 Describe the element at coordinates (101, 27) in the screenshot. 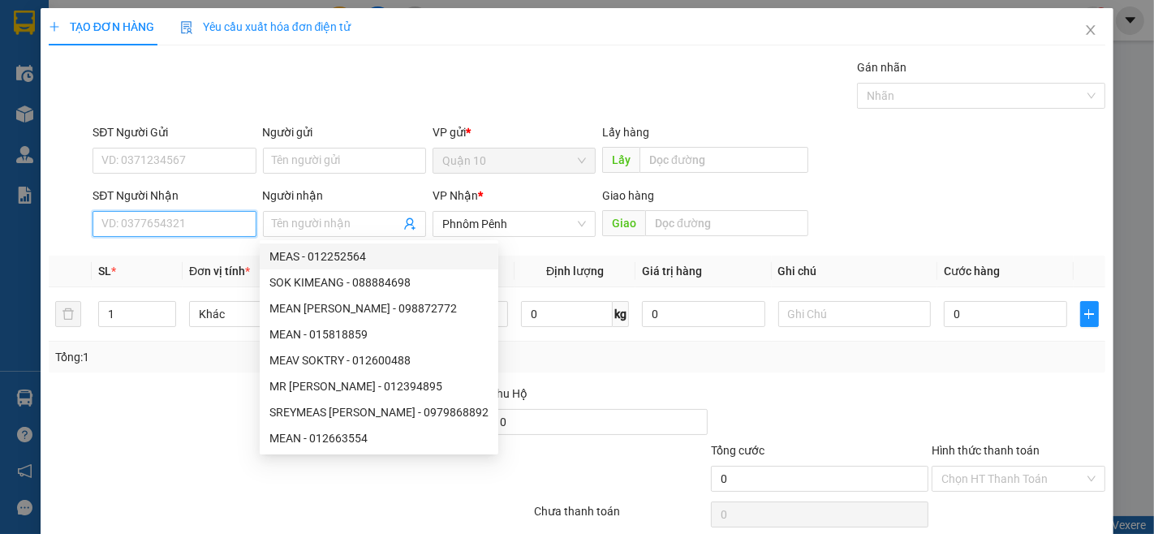

I see `span: TẠO ĐƠN HÀNG` at that location.